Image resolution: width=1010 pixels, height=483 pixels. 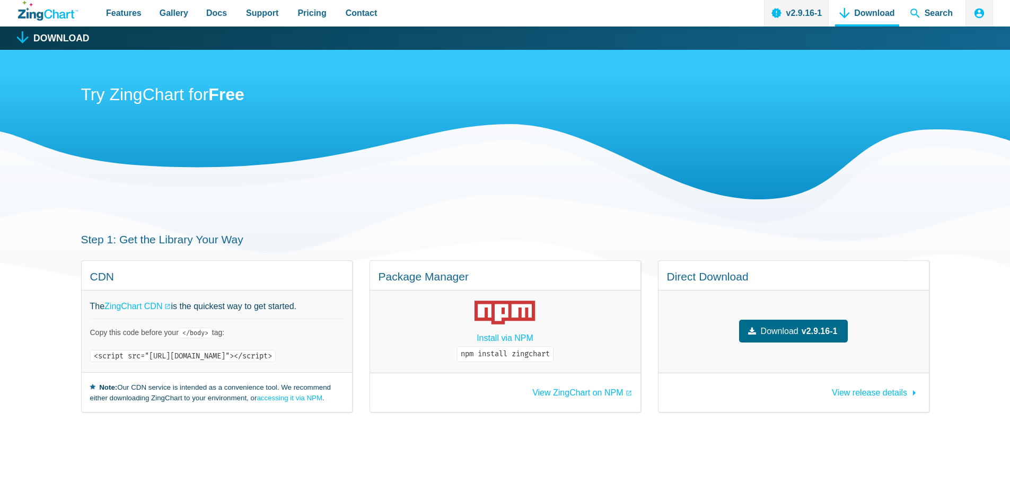 What do you see at coordinates (48, 11) in the screenshot?
I see `a: ZingChart Logo. Click to return to the homepage` at bounding box center [48, 11].